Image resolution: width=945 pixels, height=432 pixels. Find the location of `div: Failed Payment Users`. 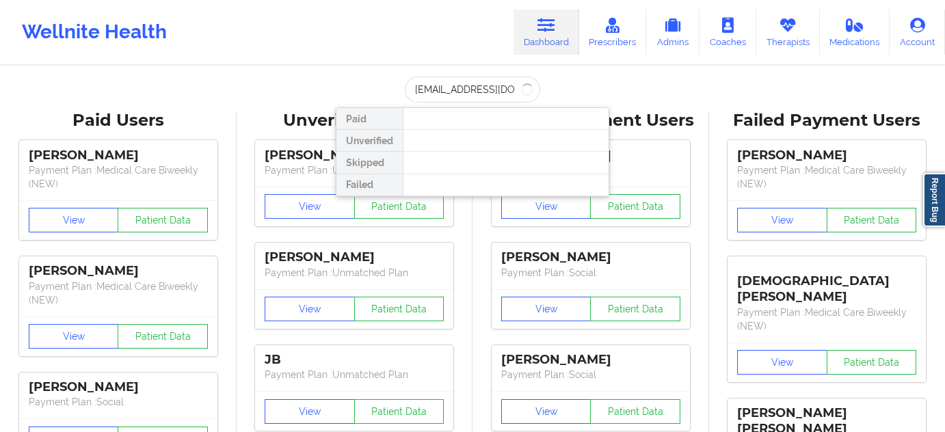

div: Failed Payment Users is located at coordinates (827, 120).